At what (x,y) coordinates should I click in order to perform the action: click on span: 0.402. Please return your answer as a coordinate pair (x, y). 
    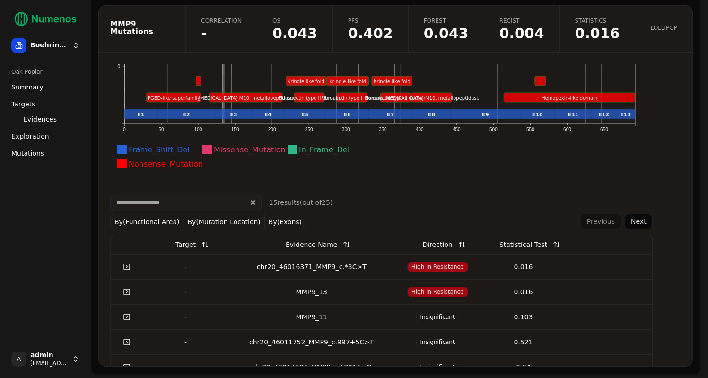
    Looking at the image, I should click on (370, 34).